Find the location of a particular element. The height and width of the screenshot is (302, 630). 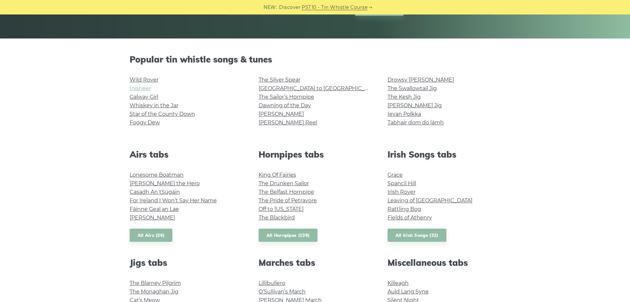

a: For Ireland I Won’t Say Her Name is located at coordinates (173, 200).